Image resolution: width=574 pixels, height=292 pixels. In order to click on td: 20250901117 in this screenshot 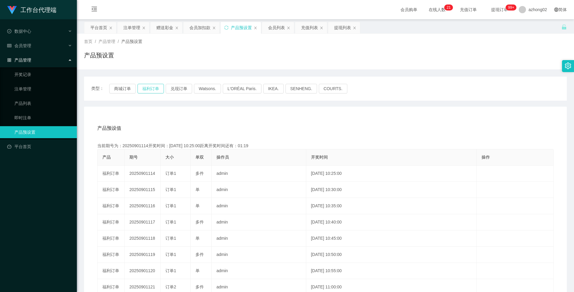, I will do `click(143, 222)`.